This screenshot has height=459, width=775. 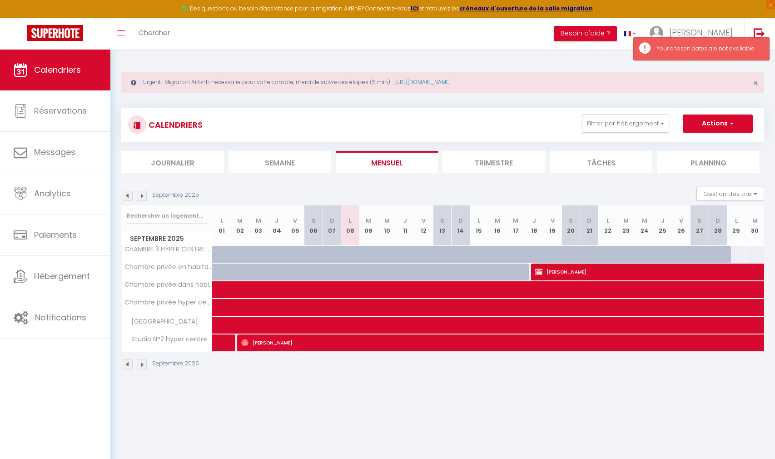 What do you see at coordinates (760, 33) in the screenshot?
I see `img: logout` at bounding box center [760, 33].